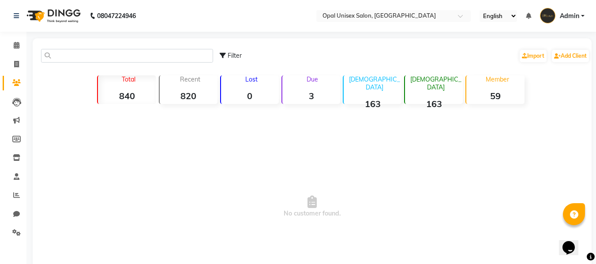 The image size is (596, 264). I want to click on strong: 0, so click(250, 96).